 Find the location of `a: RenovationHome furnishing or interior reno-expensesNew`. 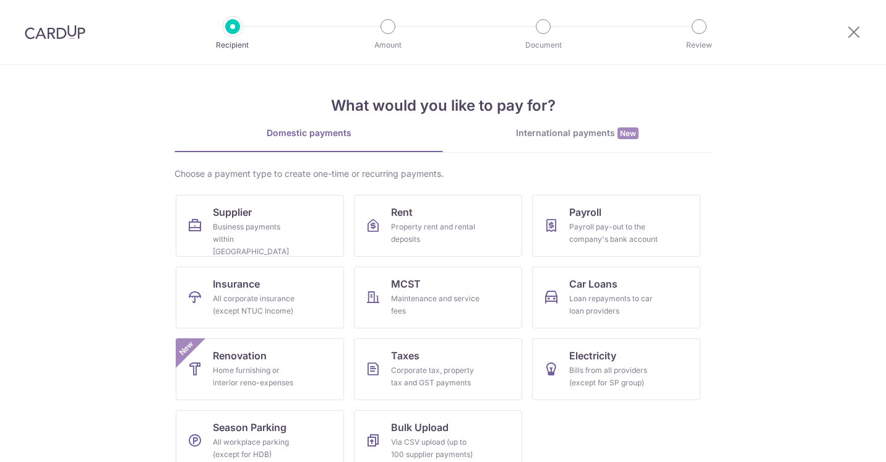

a: RenovationHome furnishing or interior reno-expensesNew is located at coordinates (260, 369).